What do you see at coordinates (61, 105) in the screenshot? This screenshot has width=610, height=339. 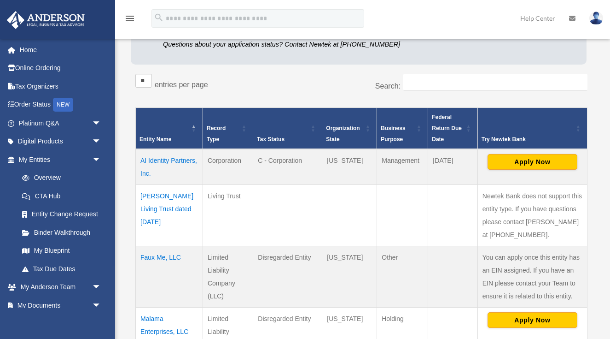 I see `a: Order StatusNEW` at bounding box center [61, 105].